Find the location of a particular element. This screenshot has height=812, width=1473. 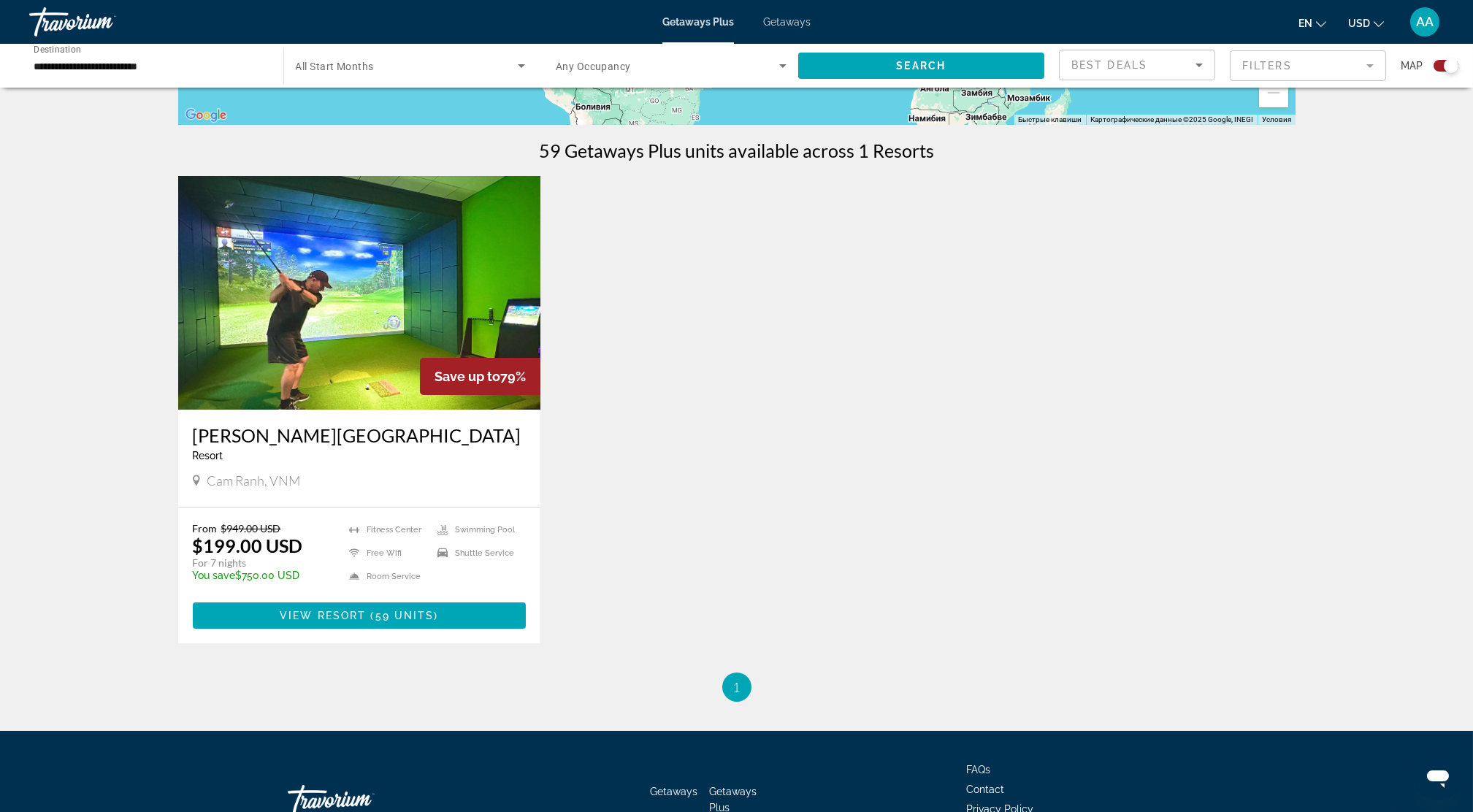

span: Room Service is located at coordinates (393, 576).